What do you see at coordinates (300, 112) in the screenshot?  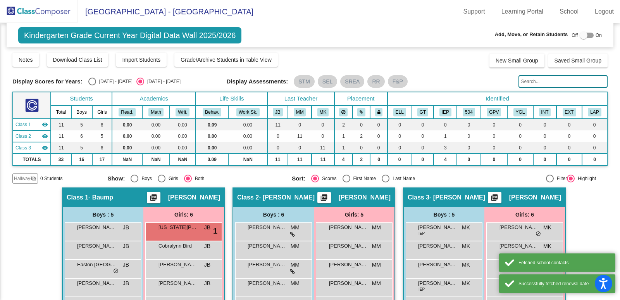 I see `button: MM` at bounding box center [300, 112].